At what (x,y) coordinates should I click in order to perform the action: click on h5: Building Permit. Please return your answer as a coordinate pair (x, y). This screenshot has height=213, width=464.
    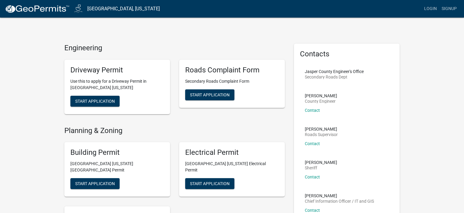
    Looking at the image, I should click on (117, 152).